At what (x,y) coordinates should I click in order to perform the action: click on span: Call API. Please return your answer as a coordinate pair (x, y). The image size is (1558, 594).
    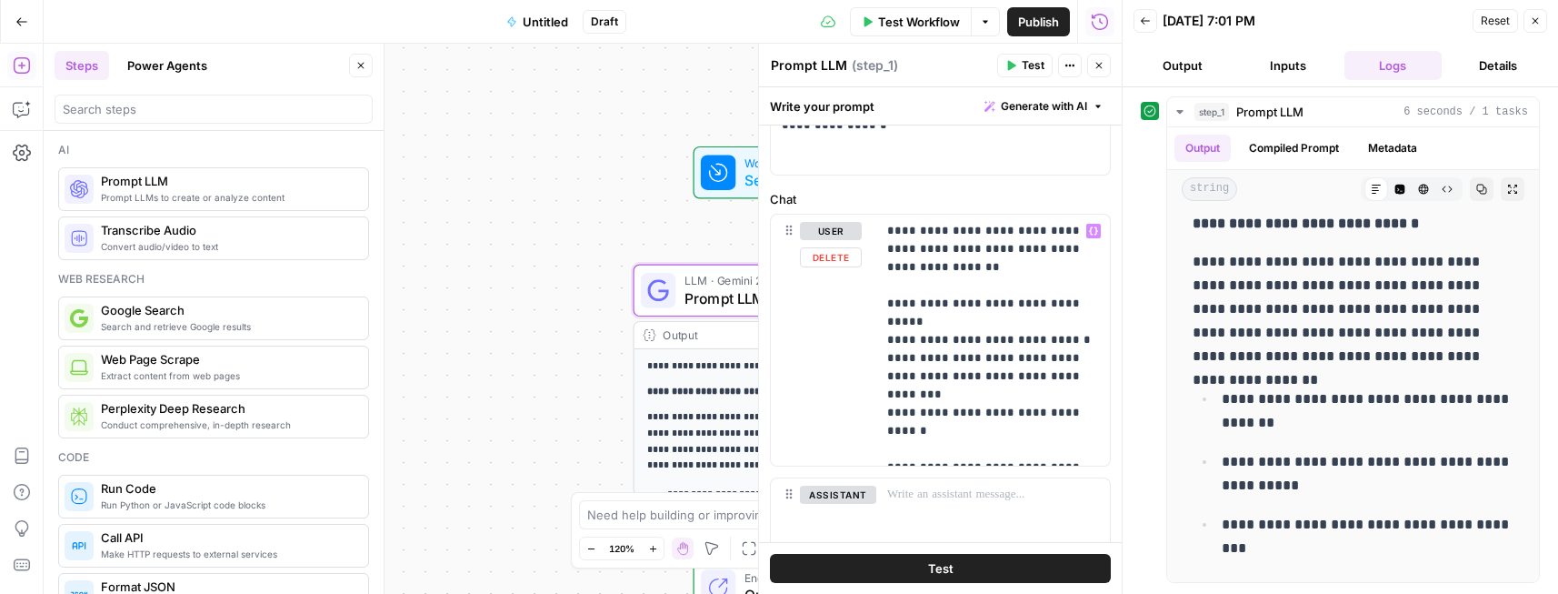
    Looking at the image, I should click on (227, 537).